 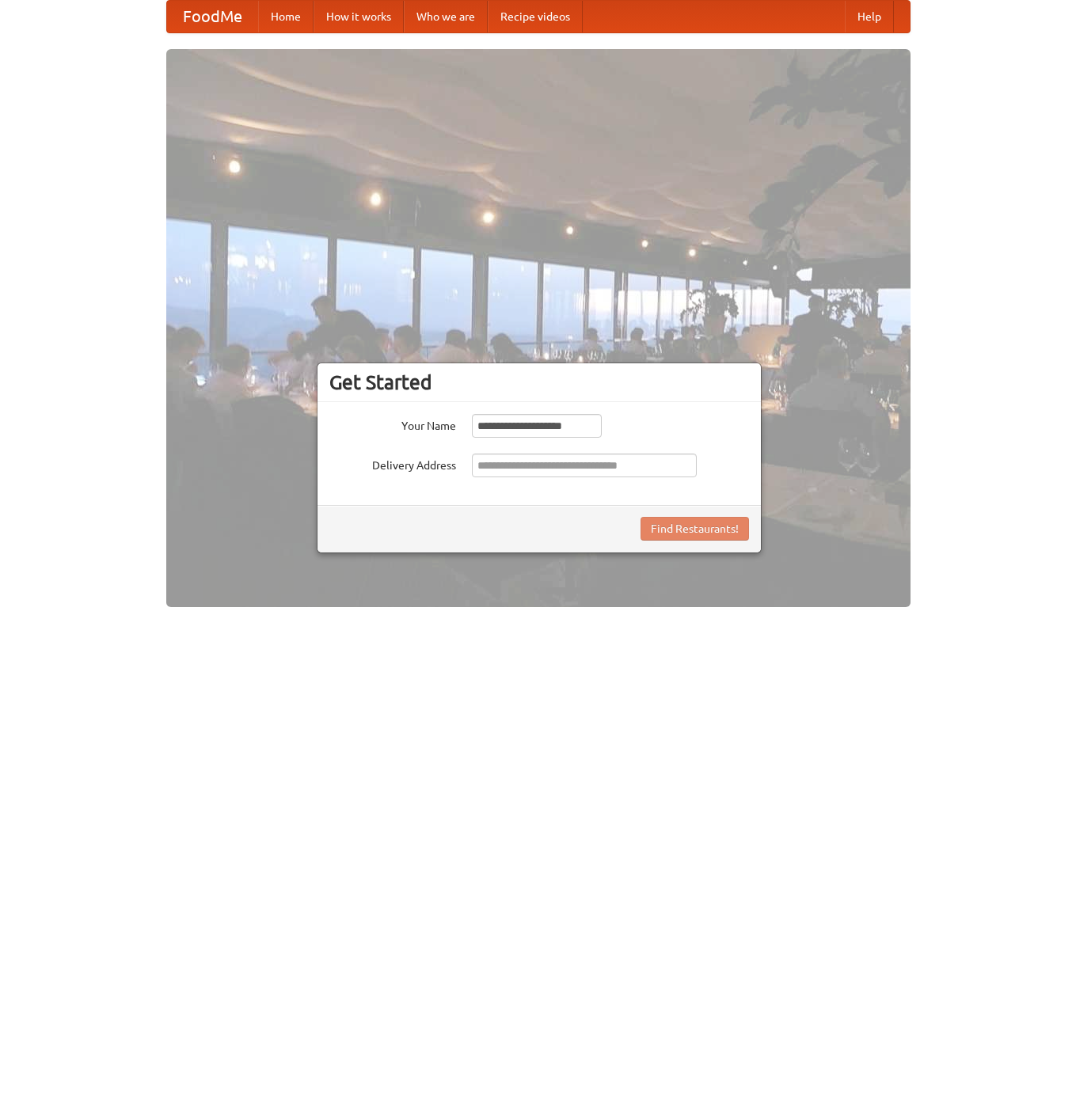 I want to click on a: Help, so click(x=869, y=16).